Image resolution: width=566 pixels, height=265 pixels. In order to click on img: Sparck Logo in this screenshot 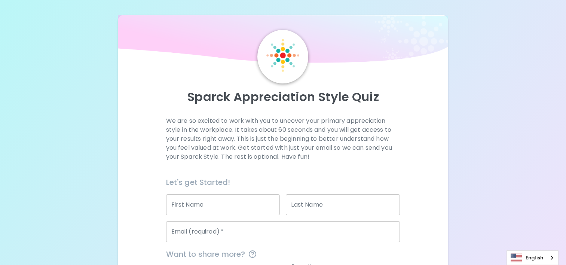, I will do `click(283, 55)`.